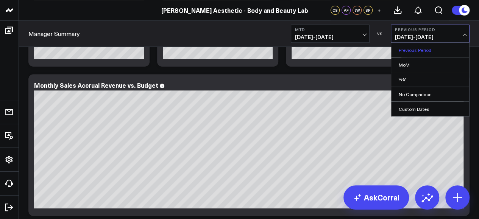 Image resolution: width=479 pixels, height=219 pixels. Describe the element at coordinates (346, 10) in the screenshot. I see `div: AF` at that location.